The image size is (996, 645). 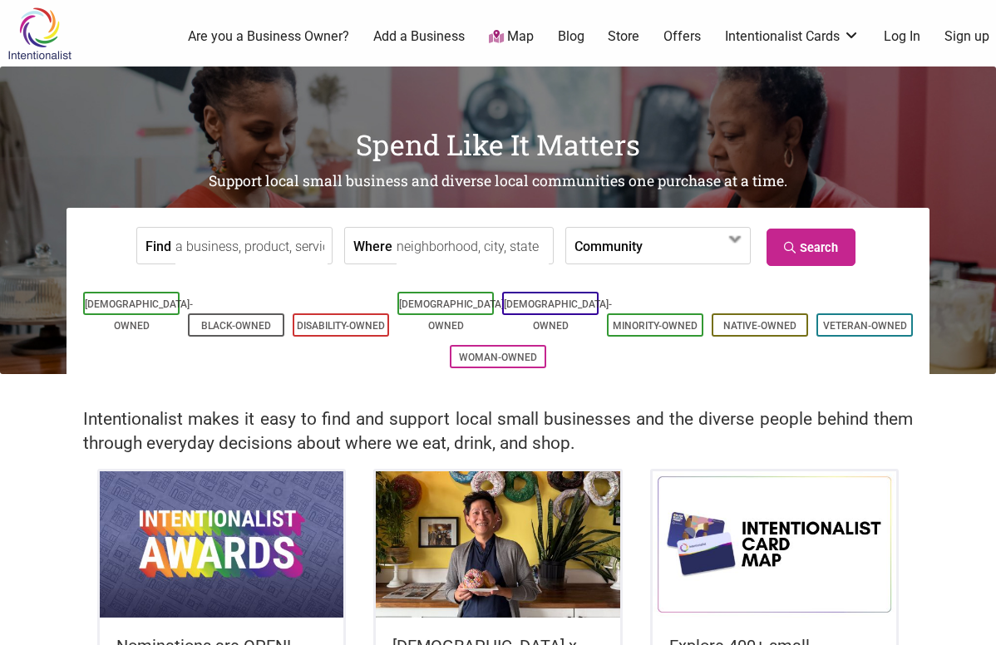 I want to click on h2: Intentionalist makes it easy to find and support local small businesses and the diverse people be..., so click(x=498, y=431).